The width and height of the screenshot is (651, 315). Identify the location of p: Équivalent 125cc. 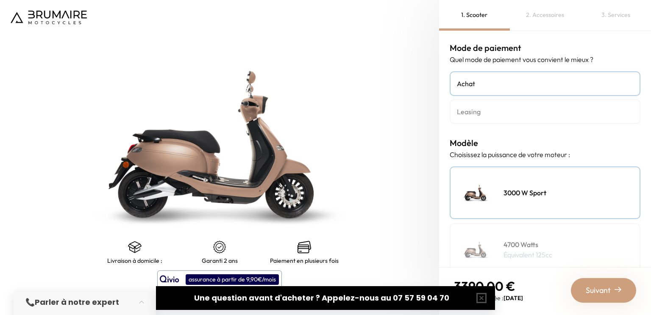
(528, 254).